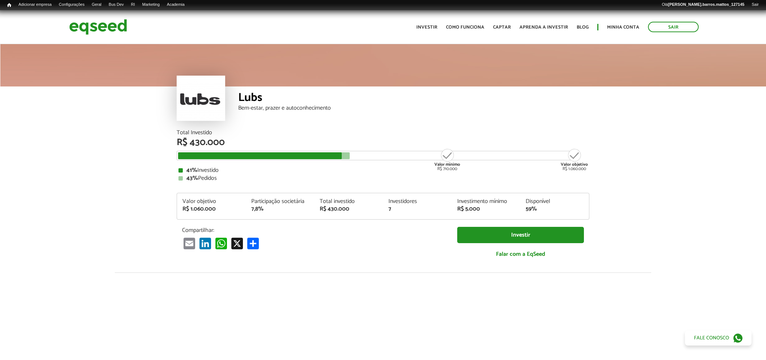 Image resolution: width=766 pixels, height=360 pixels. I want to click on div: Disponível, so click(555, 202).